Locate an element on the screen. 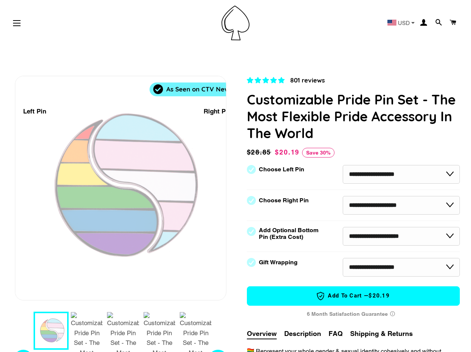 The image size is (471, 352). button: Description is located at coordinates (303, 333).